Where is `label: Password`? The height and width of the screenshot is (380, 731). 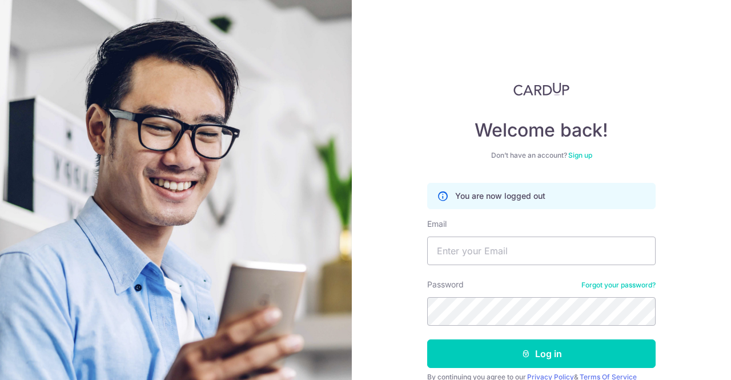 label: Password is located at coordinates (445, 284).